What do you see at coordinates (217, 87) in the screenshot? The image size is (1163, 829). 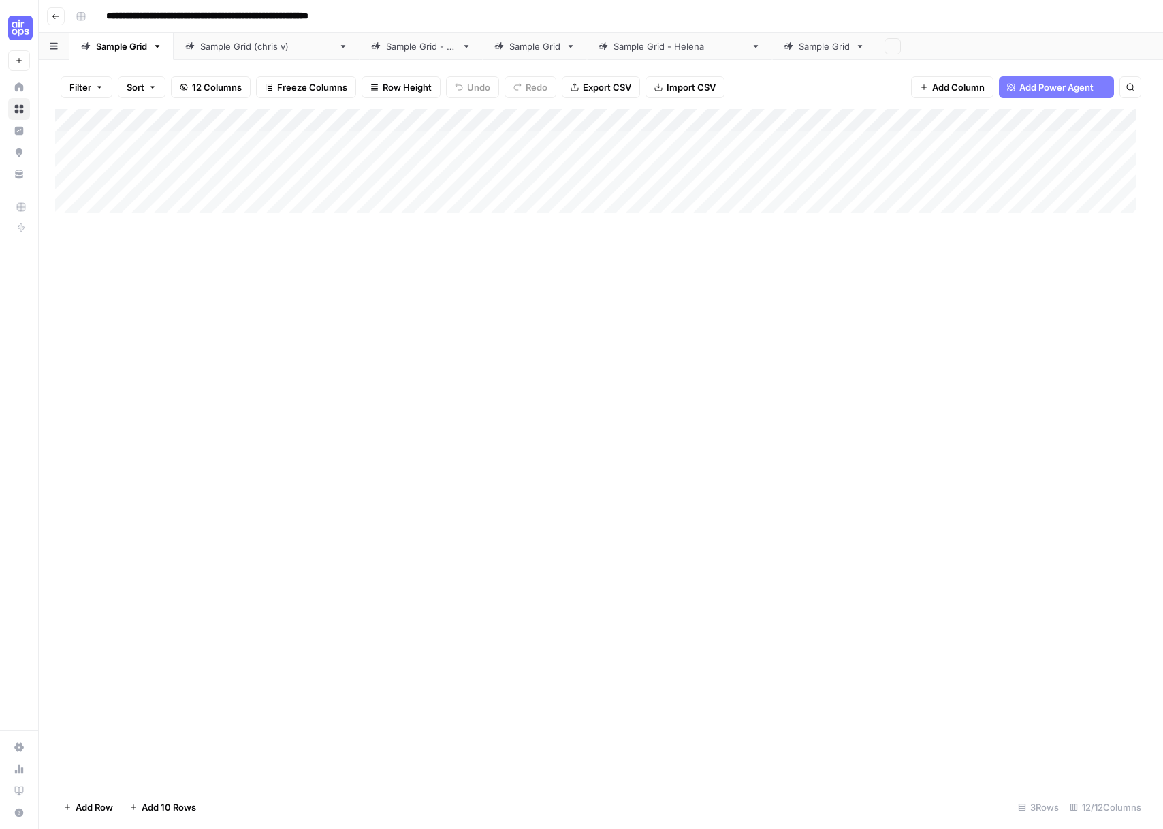 I see `span: 12 Columns` at bounding box center [217, 87].